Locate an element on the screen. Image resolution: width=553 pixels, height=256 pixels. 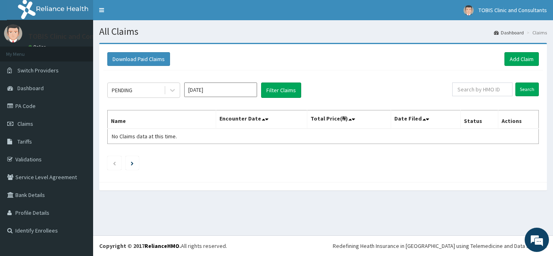
th: Actions is located at coordinates (518, 120).